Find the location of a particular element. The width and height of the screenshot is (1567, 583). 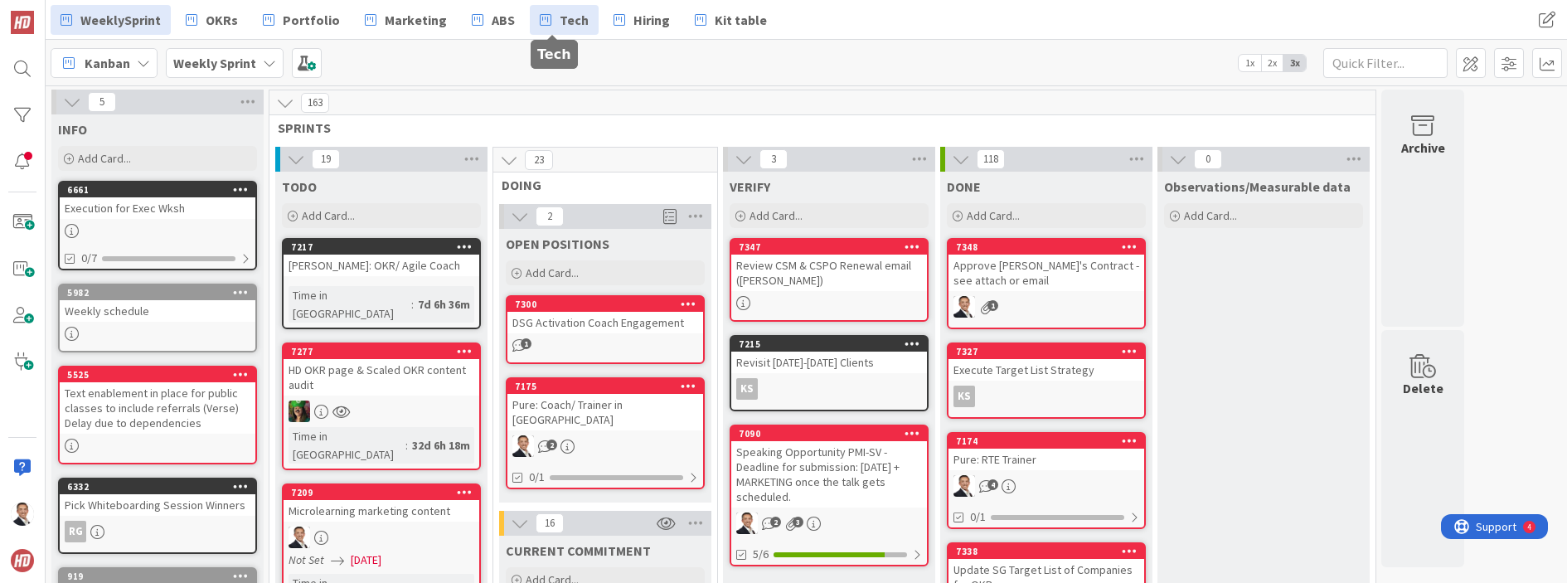

span: 118 is located at coordinates (991, 159).